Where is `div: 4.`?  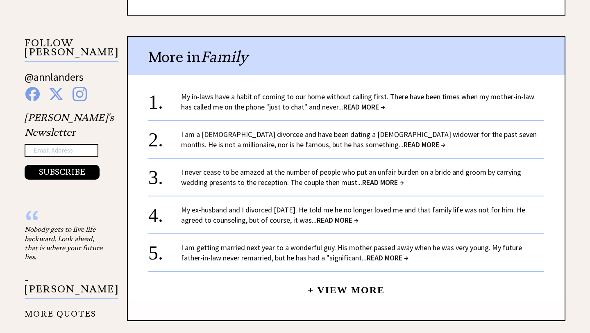 div: 4. is located at coordinates (165, 212).